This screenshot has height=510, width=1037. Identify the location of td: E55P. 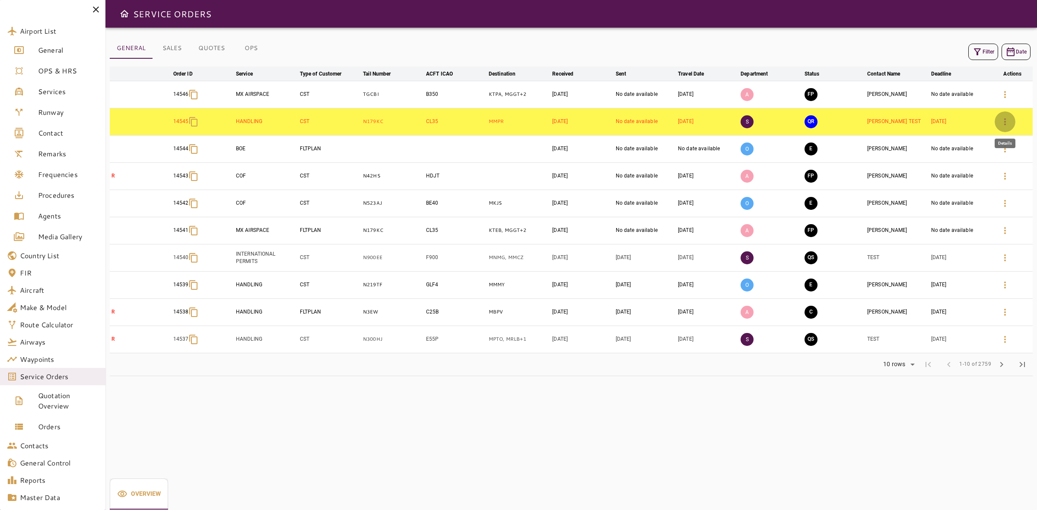
(455, 339).